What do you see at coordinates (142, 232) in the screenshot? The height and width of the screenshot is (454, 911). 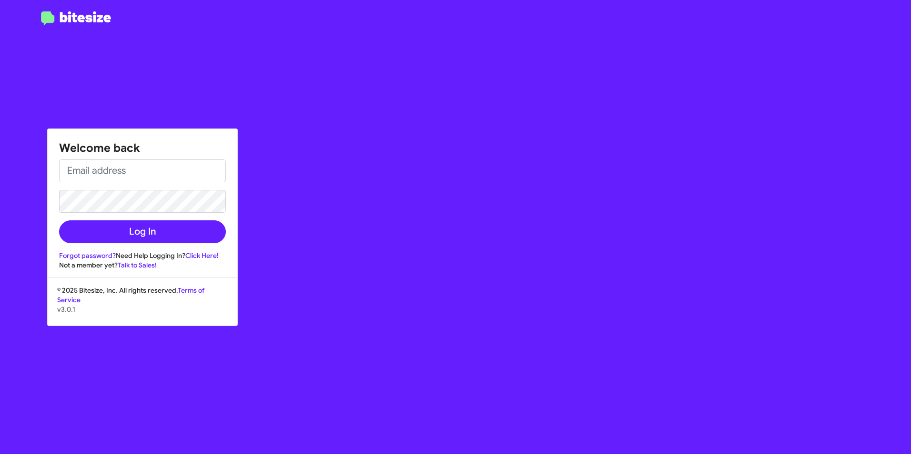 I see `button: Log In` at bounding box center [142, 232].